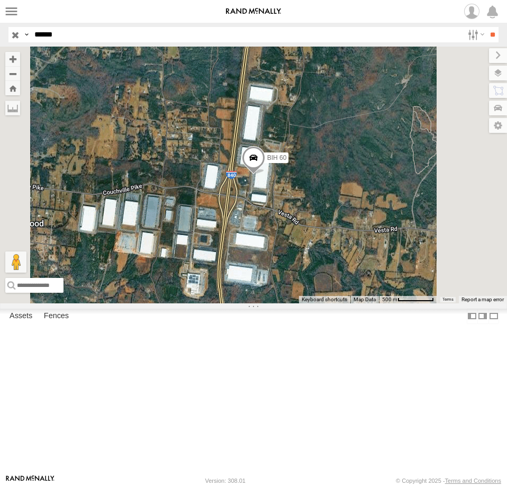 The width and height of the screenshot is (507, 486). I want to click on a: Visit our Website, so click(30, 481).